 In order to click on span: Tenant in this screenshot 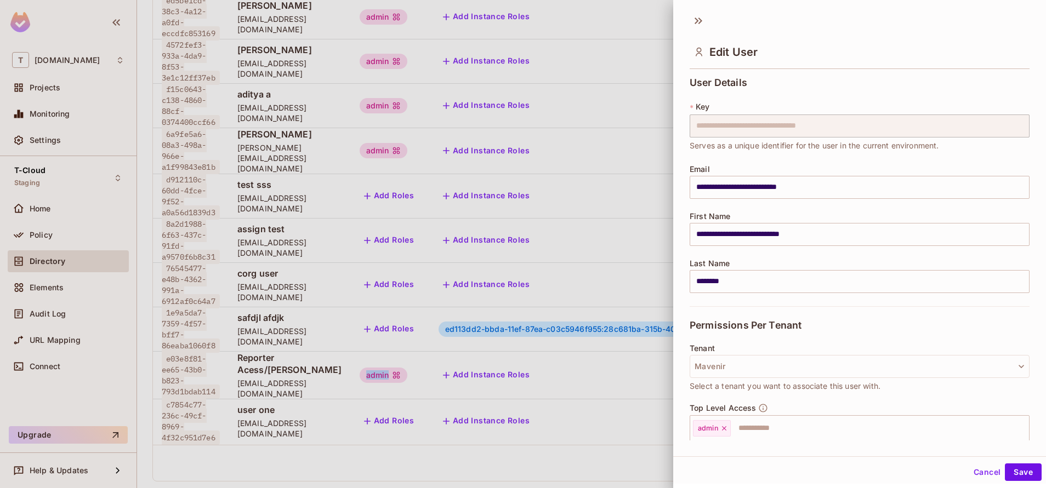, I will do `click(702, 349)`.